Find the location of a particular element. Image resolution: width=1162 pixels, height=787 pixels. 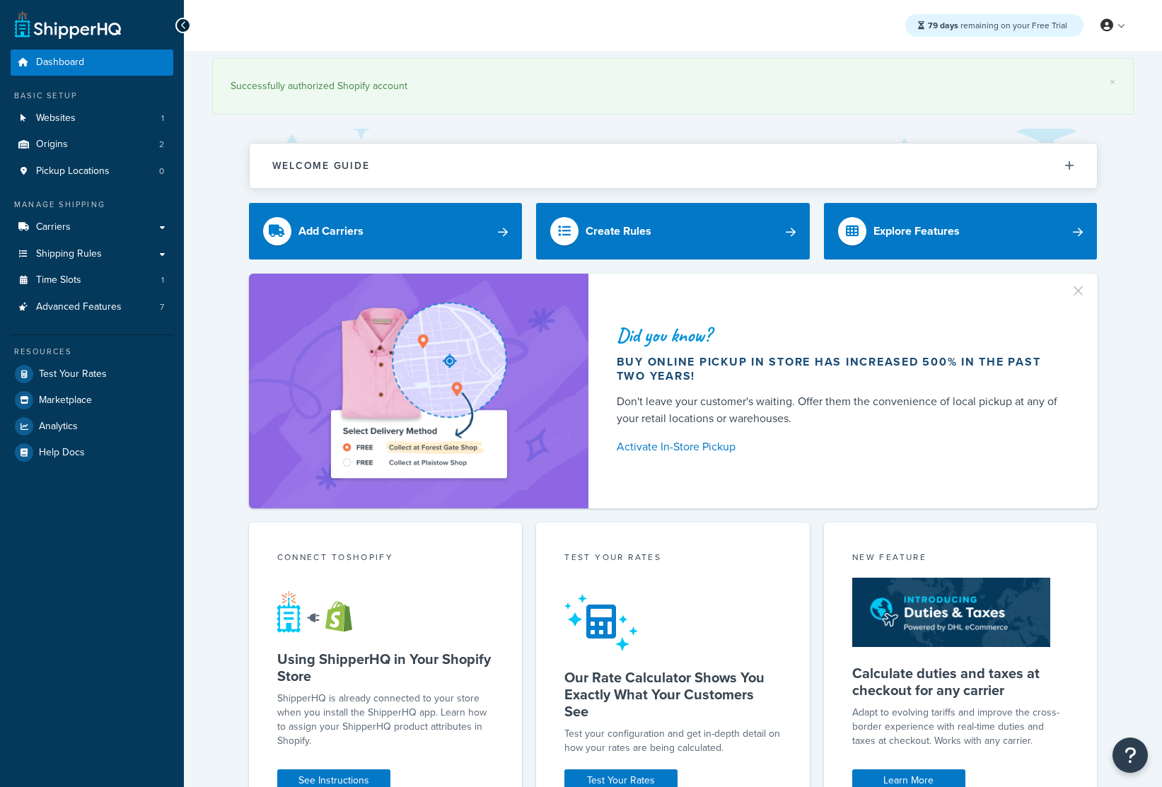

div: Test your rates is located at coordinates (673, 559).